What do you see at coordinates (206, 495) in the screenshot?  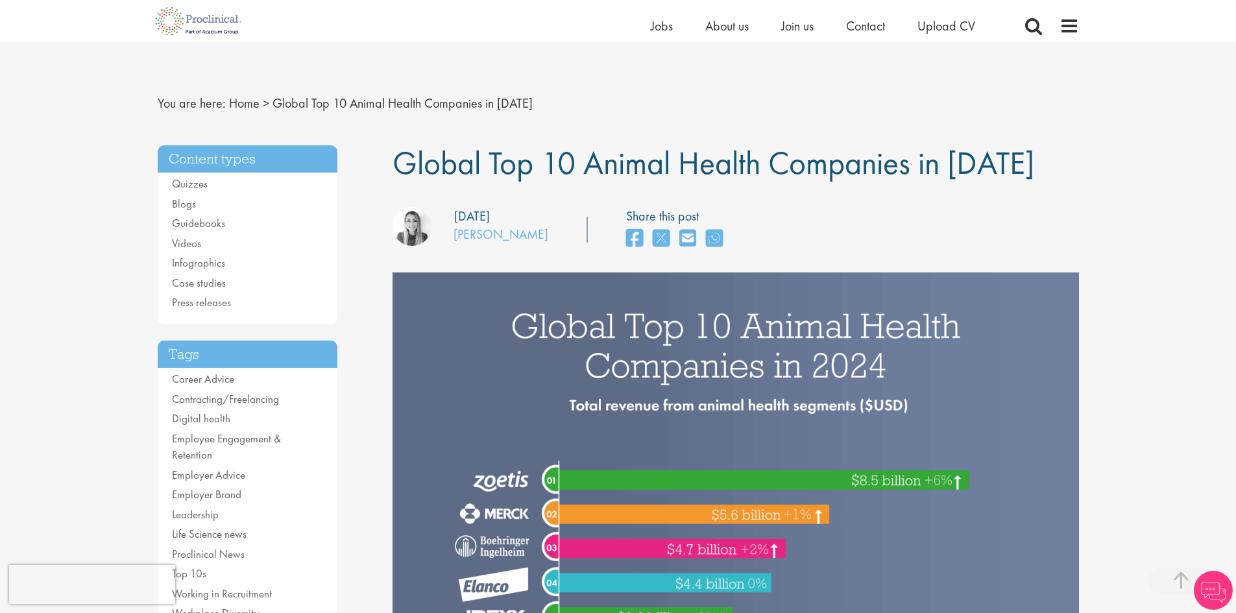 I see `a: Employer Brand` at bounding box center [206, 495].